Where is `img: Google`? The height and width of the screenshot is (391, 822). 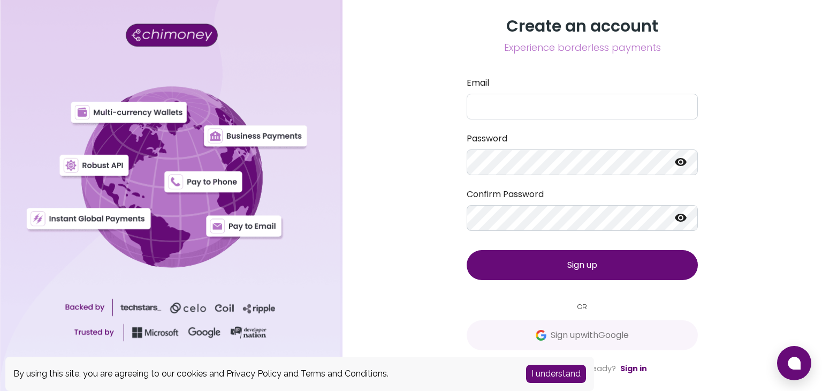 img: Google is located at coordinates (541, 335).